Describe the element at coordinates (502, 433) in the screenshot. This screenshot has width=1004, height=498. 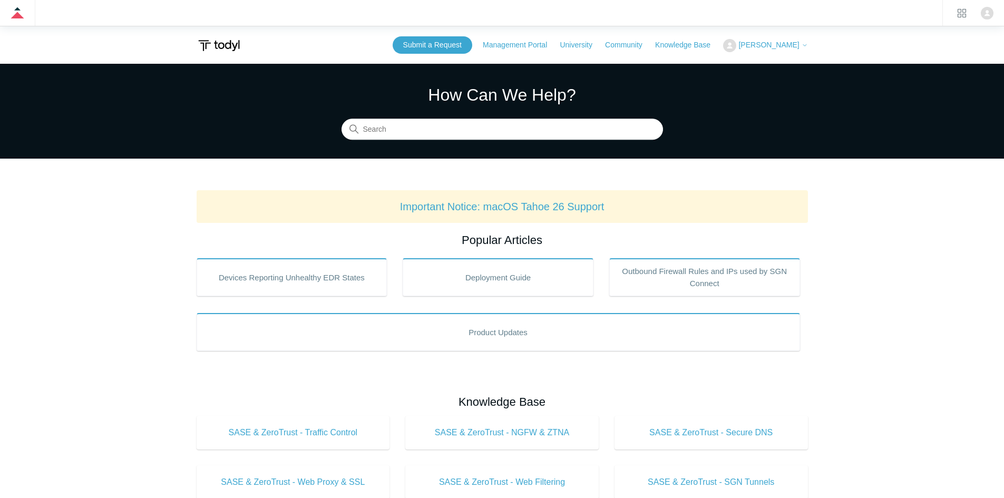
I see `span: SASE & ZeroTrust - NGFW & ZTNA` at that location.